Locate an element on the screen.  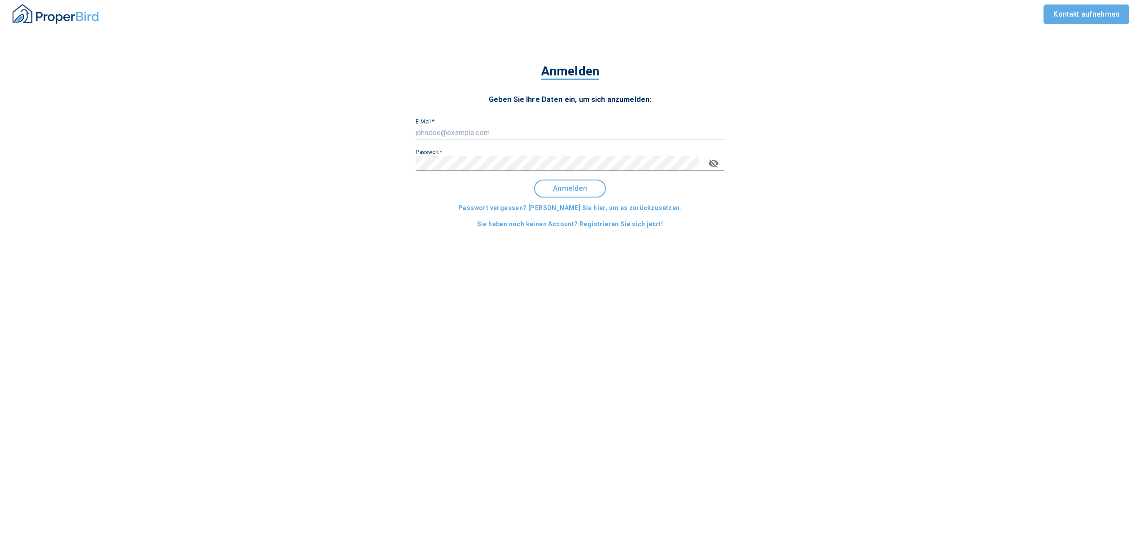
label: Passwort is located at coordinates (429, 152).